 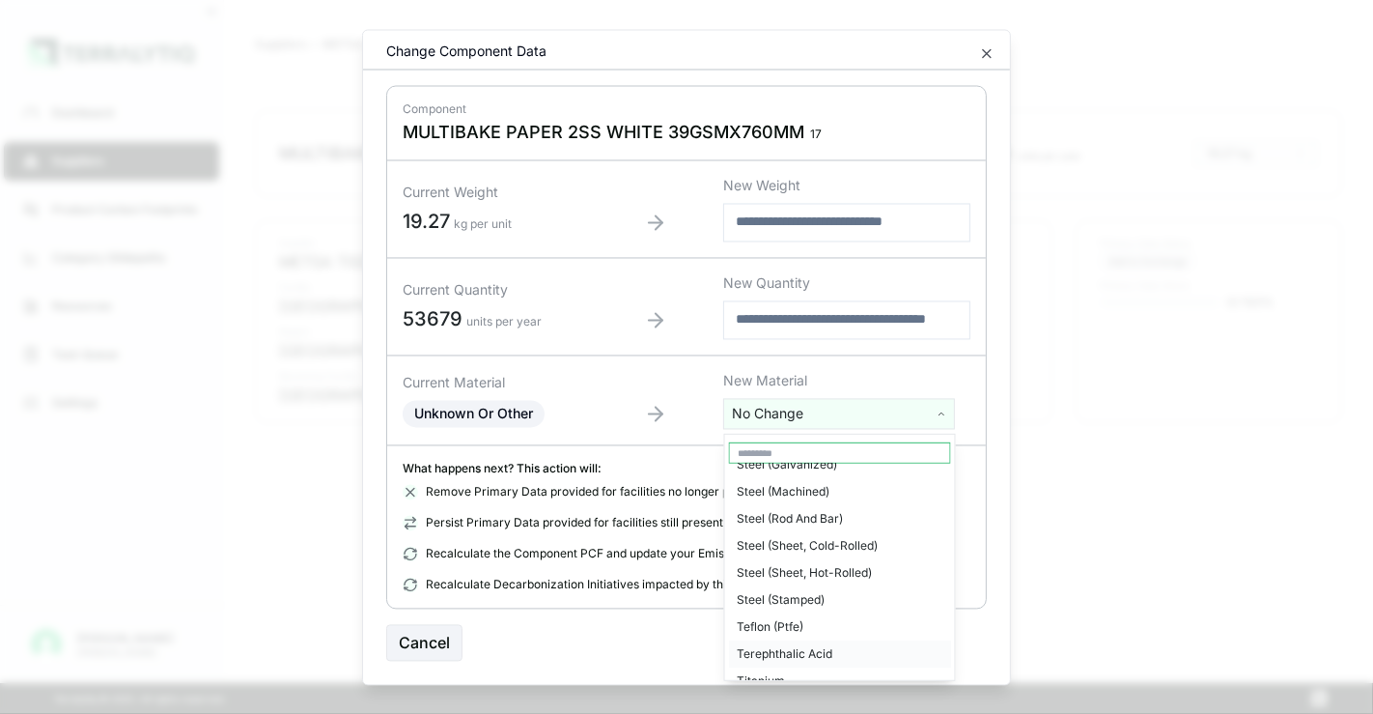 What do you see at coordinates (840, 465) in the screenshot?
I see `div: Steel (Galvanized)` at bounding box center [840, 465].